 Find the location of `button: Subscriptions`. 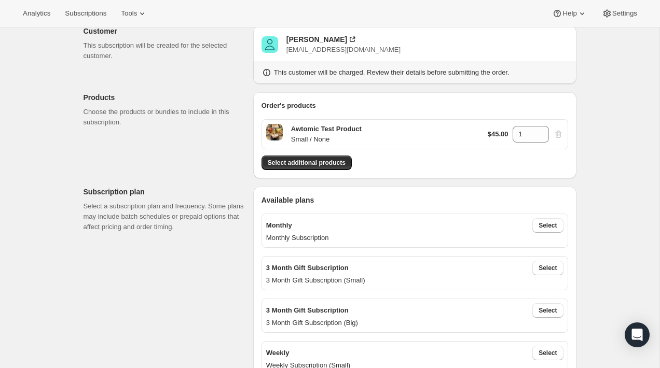

button: Subscriptions is located at coordinates (86, 13).